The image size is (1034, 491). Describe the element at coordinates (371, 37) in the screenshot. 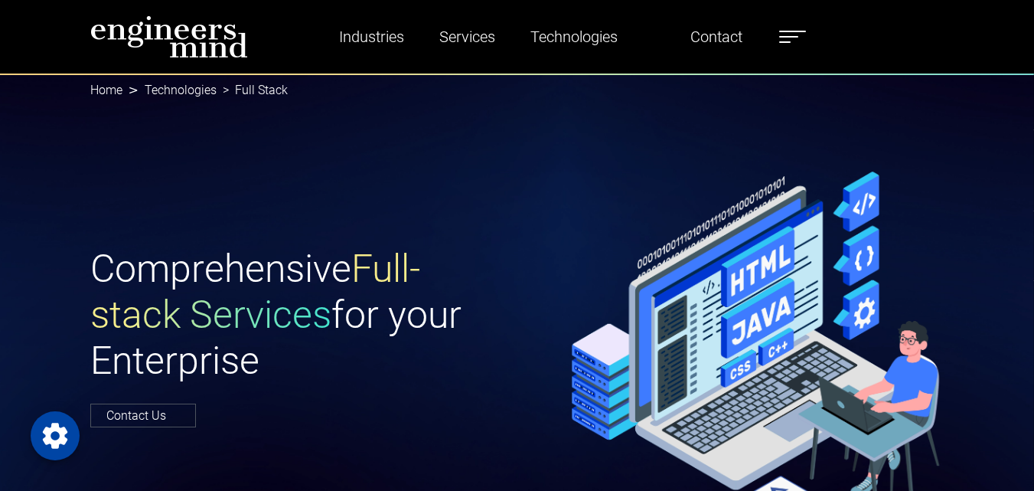

I see `a: Industries` at that location.